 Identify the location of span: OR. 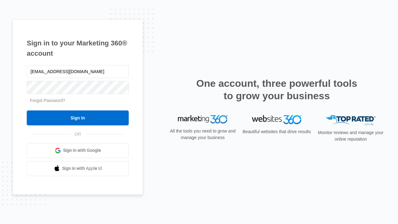
(78, 134).